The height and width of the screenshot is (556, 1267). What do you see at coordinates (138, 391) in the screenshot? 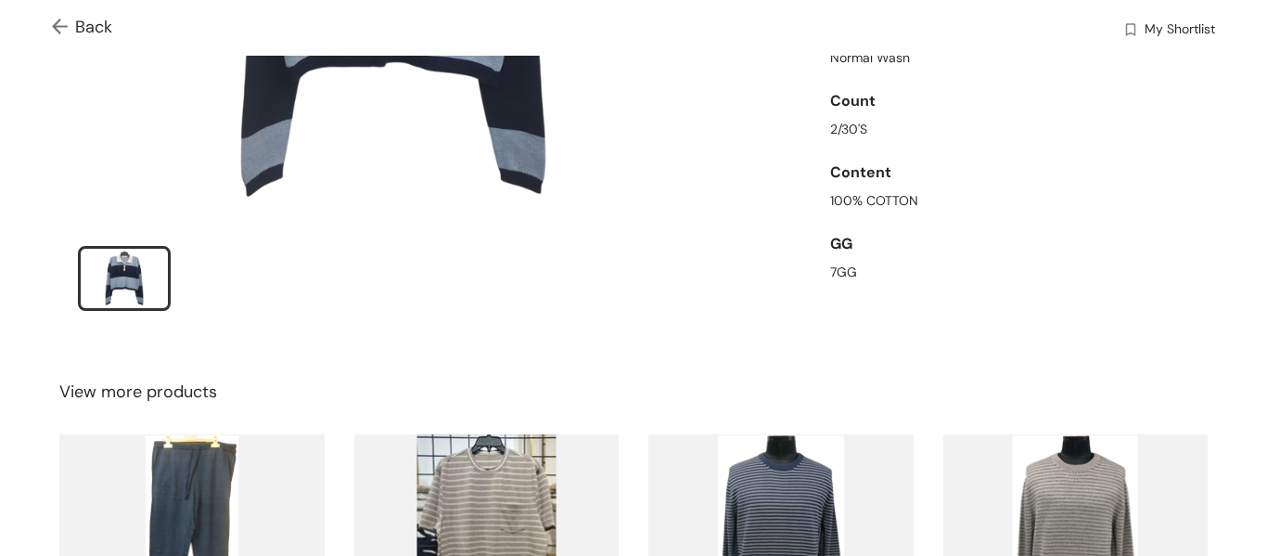
I see `span: View more products` at bounding box center [138, 391].